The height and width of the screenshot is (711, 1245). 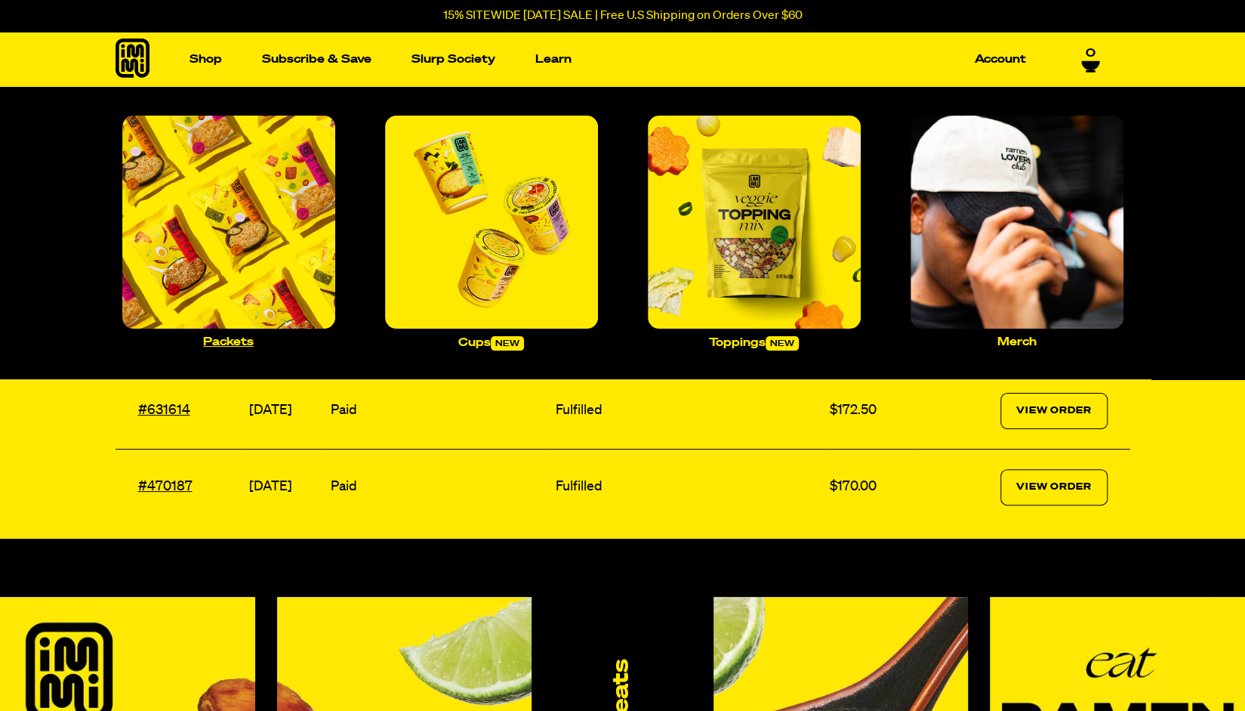 I want to click on a: Shop, so click(x=205, y=59).